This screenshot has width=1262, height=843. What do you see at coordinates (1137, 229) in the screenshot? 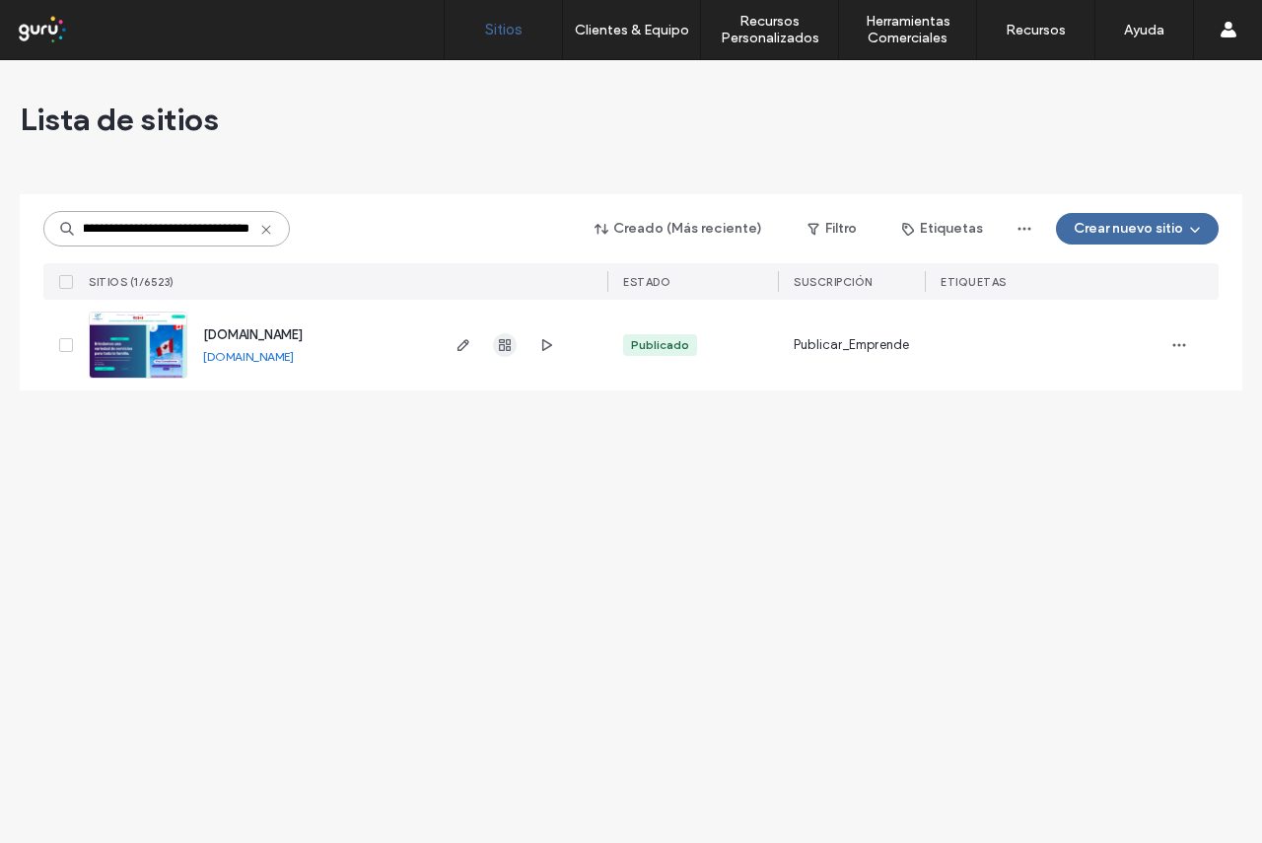
I see `button: Crear nuevo sitio` at bounding box center [1137, 229].